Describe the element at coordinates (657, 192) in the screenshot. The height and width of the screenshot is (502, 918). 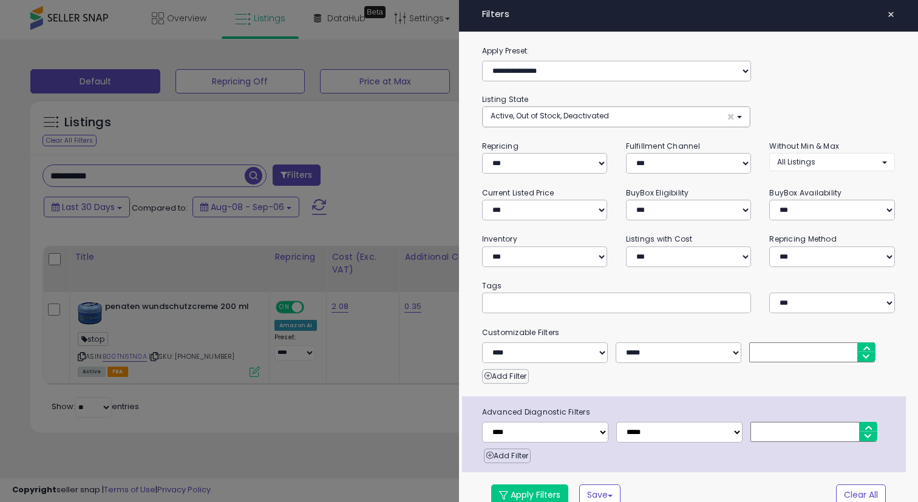
I see `small: BuyBox Eligibility` at that location.